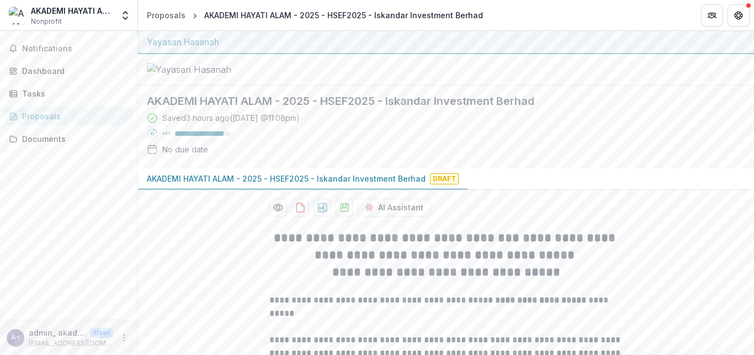 This screenshot has height=355, width=754. What do you see at coordinates (712, 15) in the screenshot?
I see `button: Partners` at bounding box center [712, 15].